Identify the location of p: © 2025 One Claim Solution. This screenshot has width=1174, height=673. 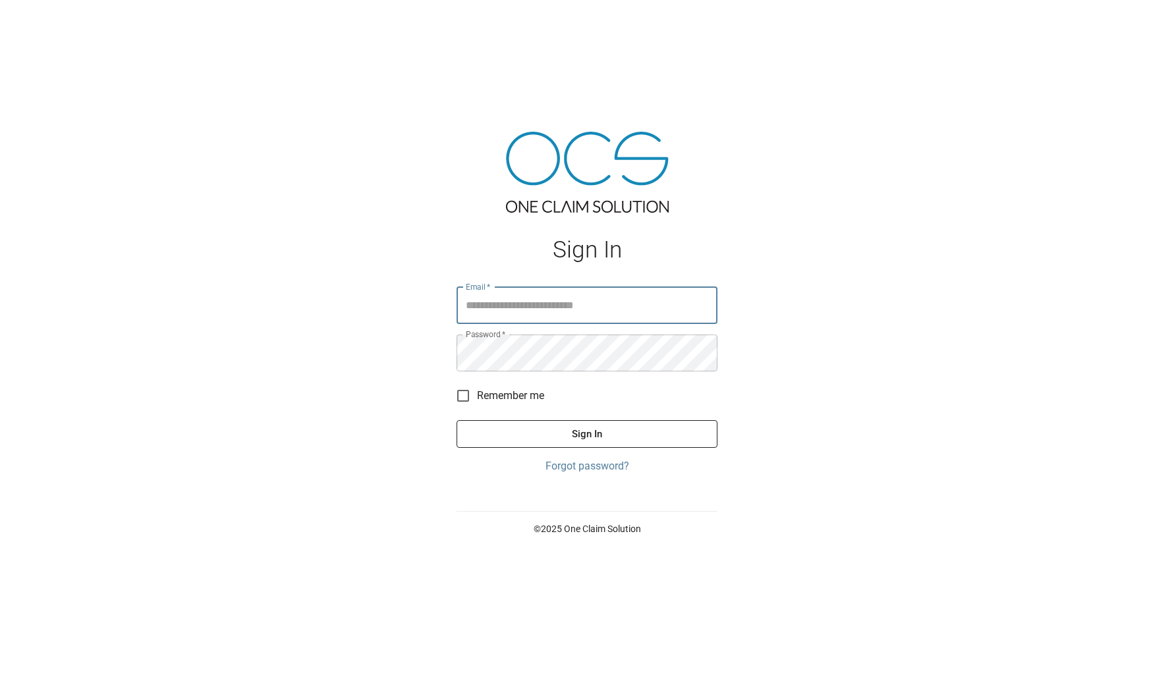
(587, 529).